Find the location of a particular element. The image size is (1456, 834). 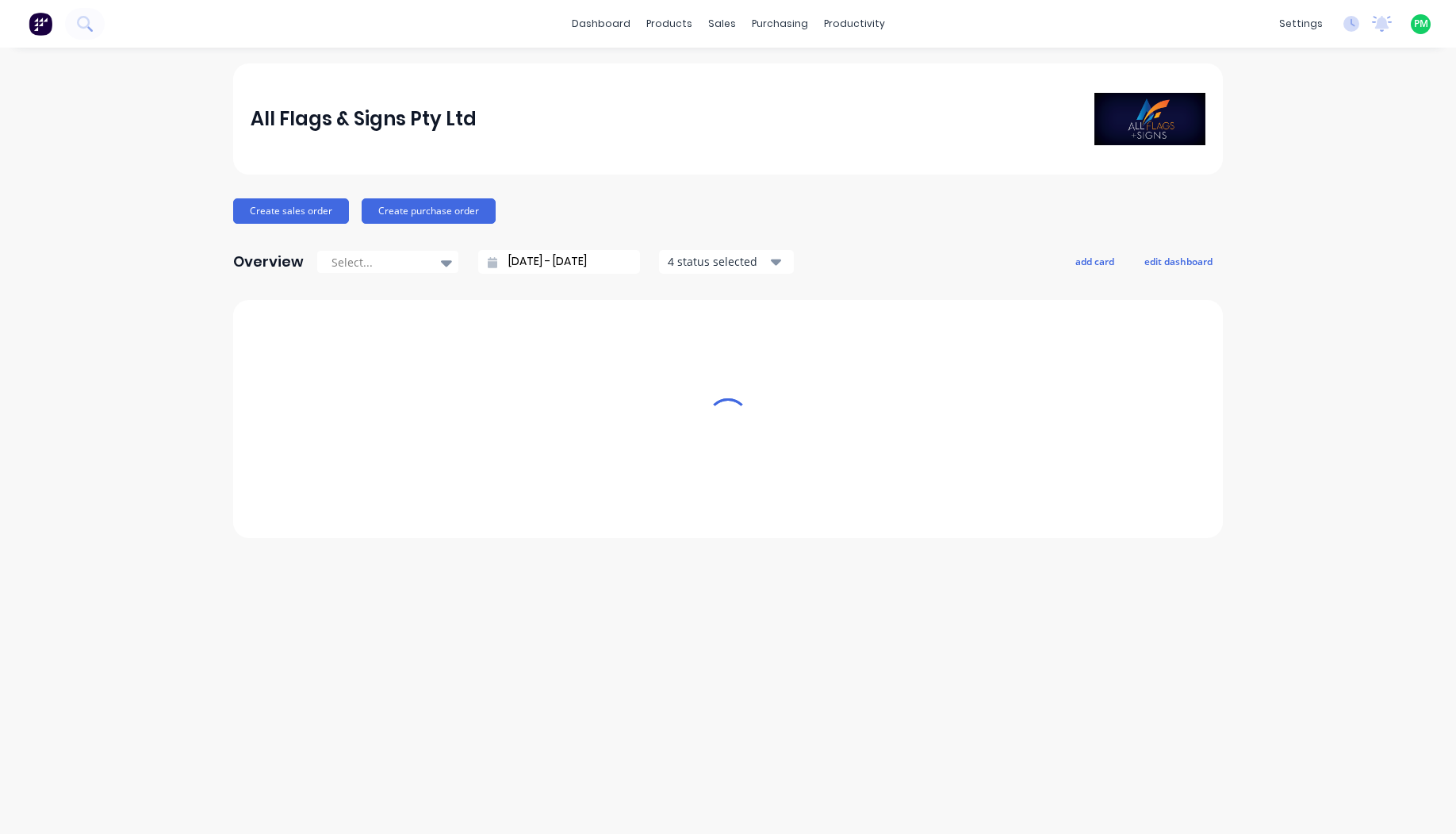

a: dashboard is located at coordinates (602, 23).